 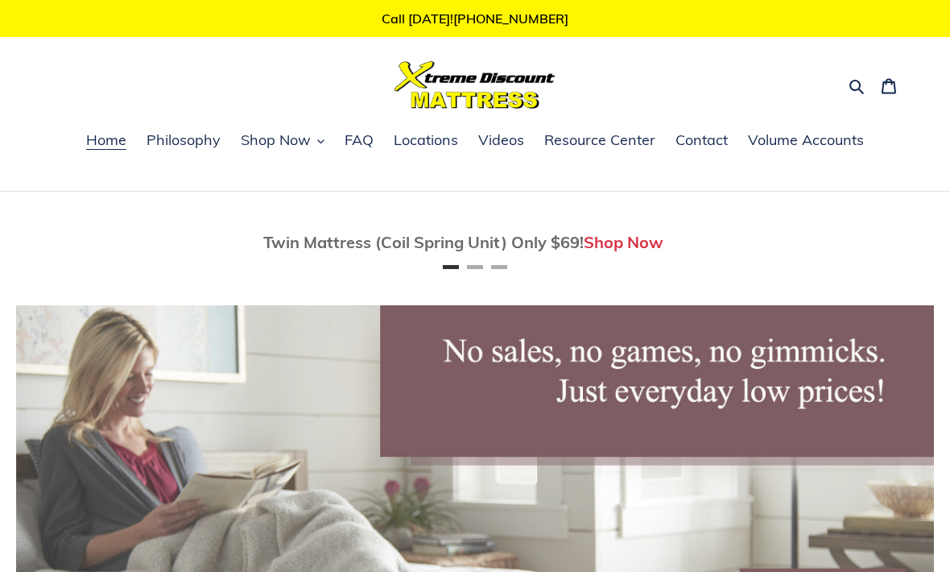 What do you see at coordinates (424, 242) in the screenshot?
I see `span: Twin Mattress (Coil Spring Unit) Only $69!` at bounding box center [424, 242].